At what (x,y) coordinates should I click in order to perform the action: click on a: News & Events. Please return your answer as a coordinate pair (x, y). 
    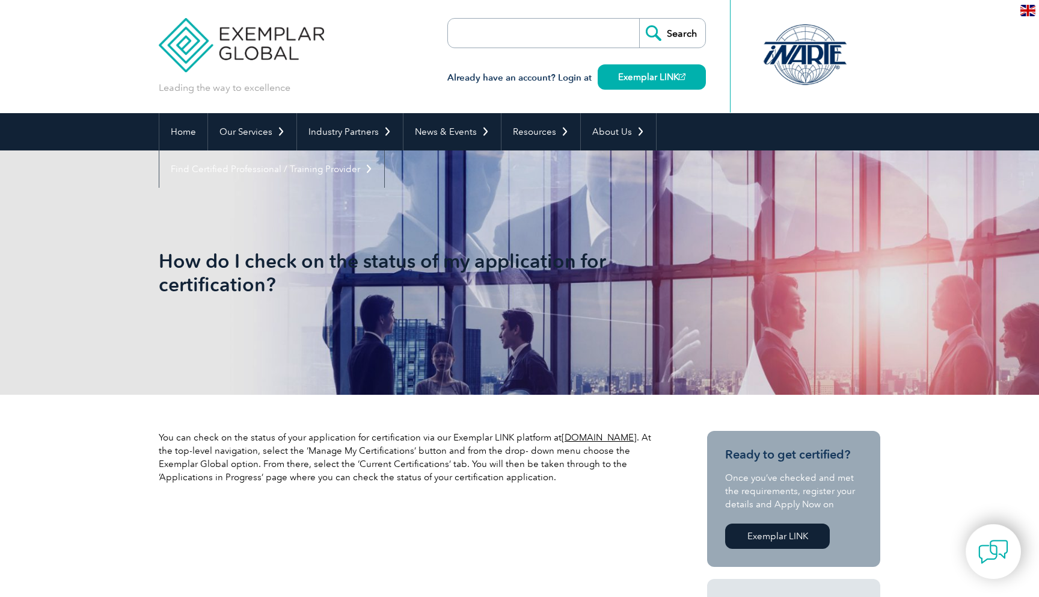
    Looking at the image, I should click on (452, 132).